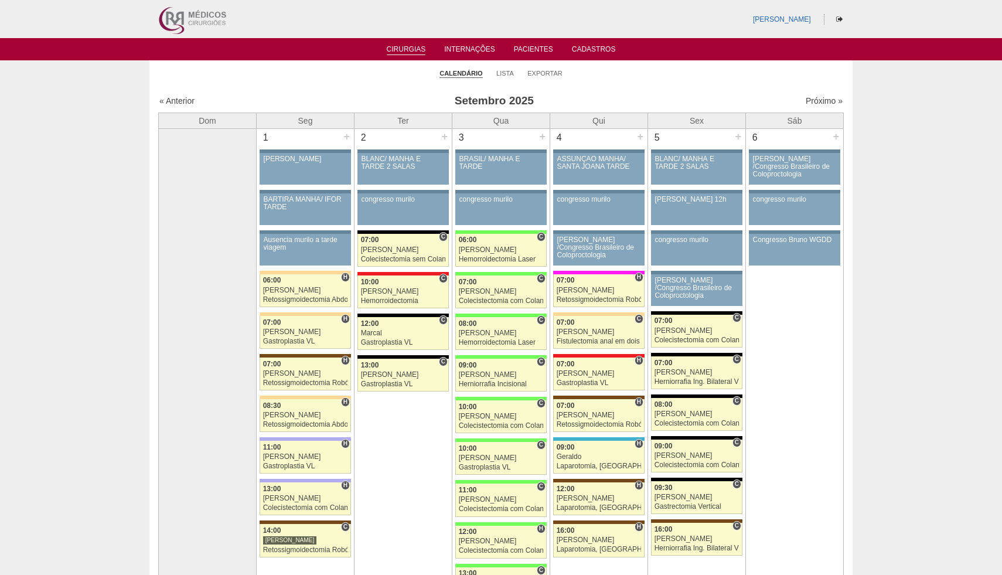  What do you see at coordinates (697, 120) in the screenshot?
I see `th: Sex` at bounding box center [697, 120].